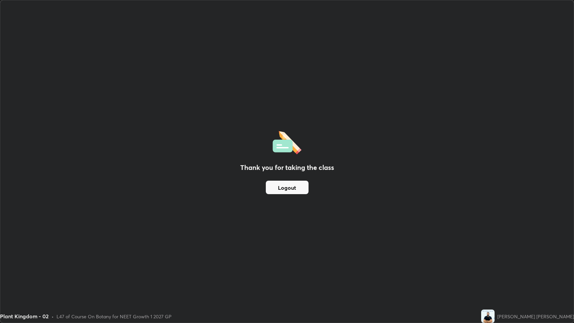 The width and height of the screenshot is (574, 323). Describe the element at coordinates (488, 316) in the screenshot. I see `img: 11c413ee5bf54932a542f26ff398001b.jpg` at that location.